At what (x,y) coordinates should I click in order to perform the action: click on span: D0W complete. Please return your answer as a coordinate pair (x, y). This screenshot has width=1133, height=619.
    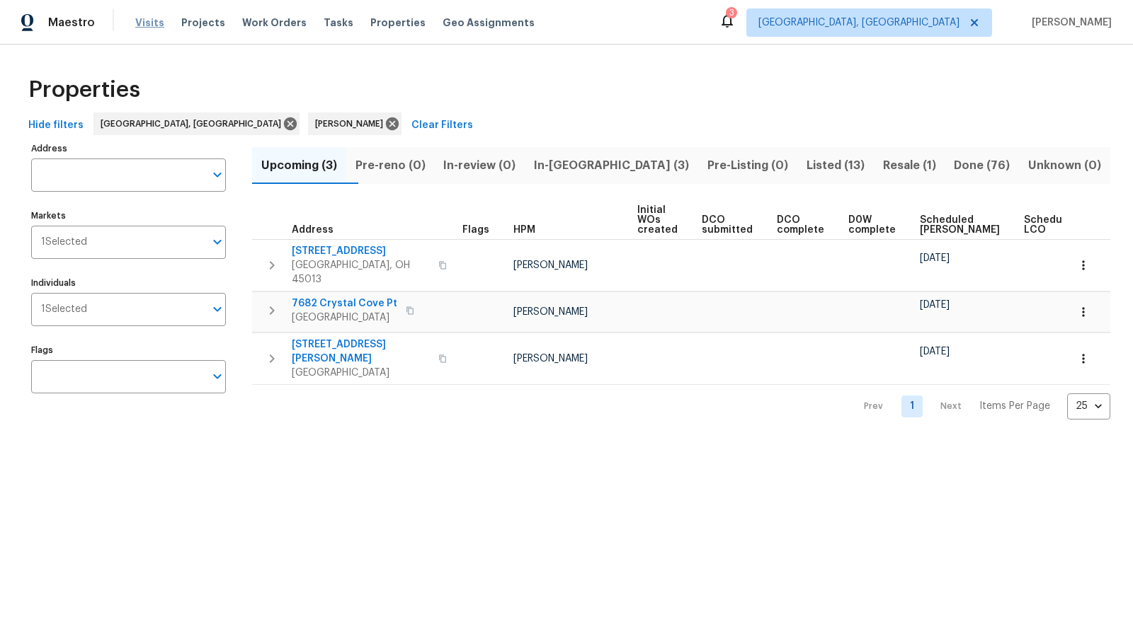
    Looking at the image, I should click on (871, 225).